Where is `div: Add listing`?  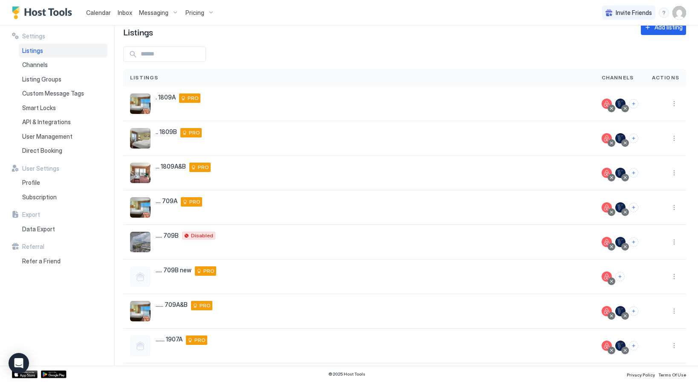 div: Add listing is located at coordinates (668, 27).